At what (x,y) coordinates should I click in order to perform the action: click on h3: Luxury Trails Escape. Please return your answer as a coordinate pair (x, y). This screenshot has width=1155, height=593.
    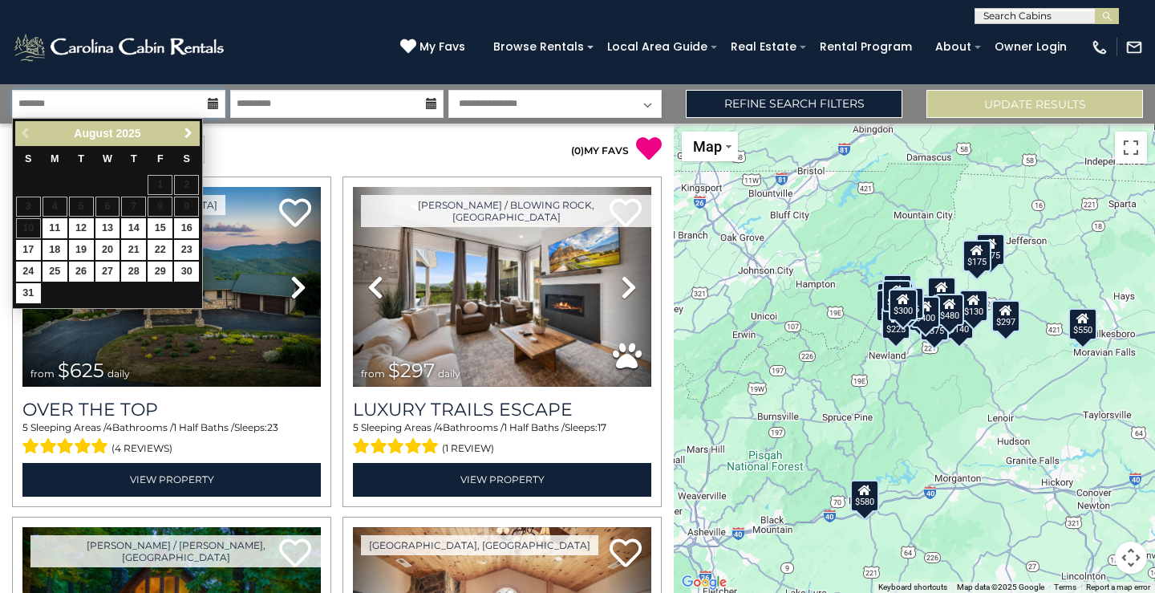
    Looking at the image, I should click on (502, 409).